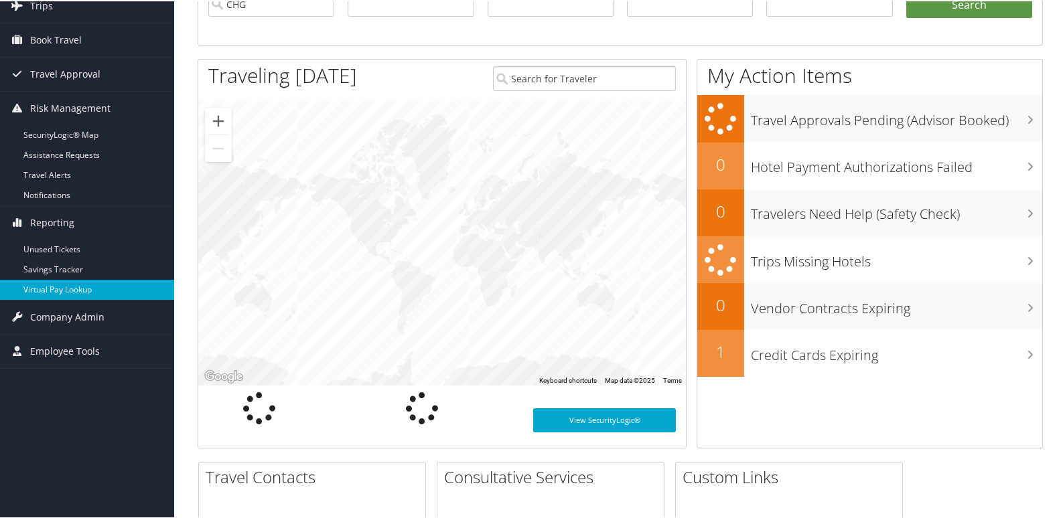  Describe the element at coordinates (896, 351) in the screenshot. I see `h3: Credit Cards Expiring` at that location.